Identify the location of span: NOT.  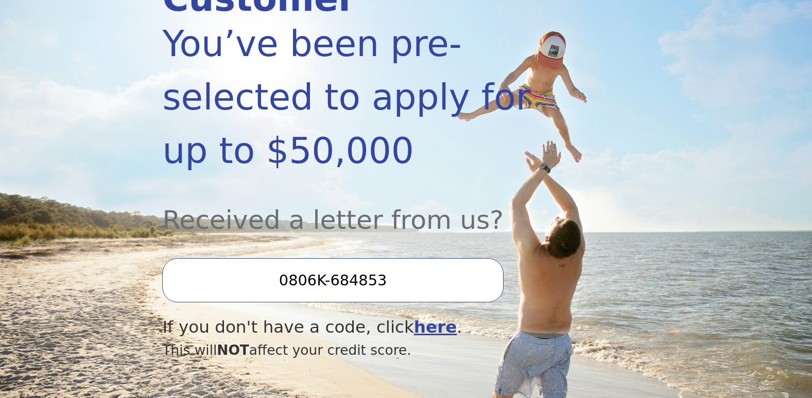
(233, 350).